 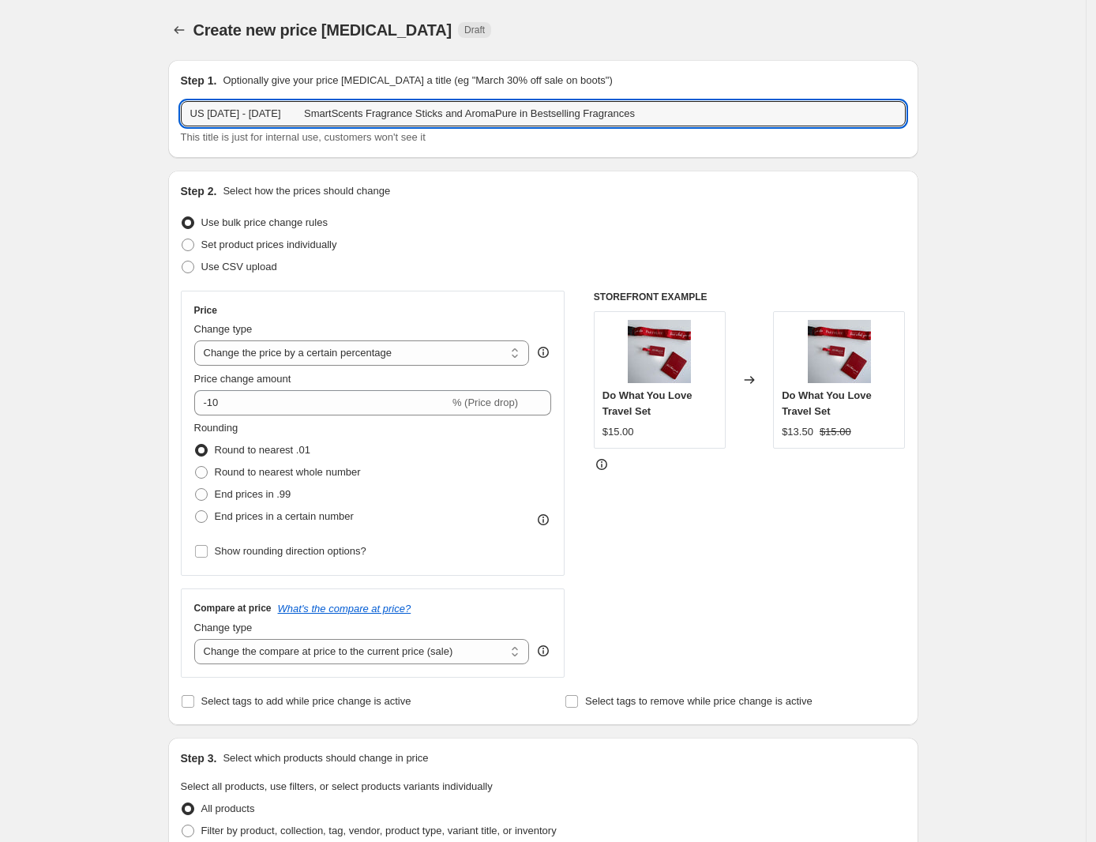 What do you see at coordinates (269, 244) in the screenshot?
I see `span: Set product prices individually` at bounding box center [269, 244].